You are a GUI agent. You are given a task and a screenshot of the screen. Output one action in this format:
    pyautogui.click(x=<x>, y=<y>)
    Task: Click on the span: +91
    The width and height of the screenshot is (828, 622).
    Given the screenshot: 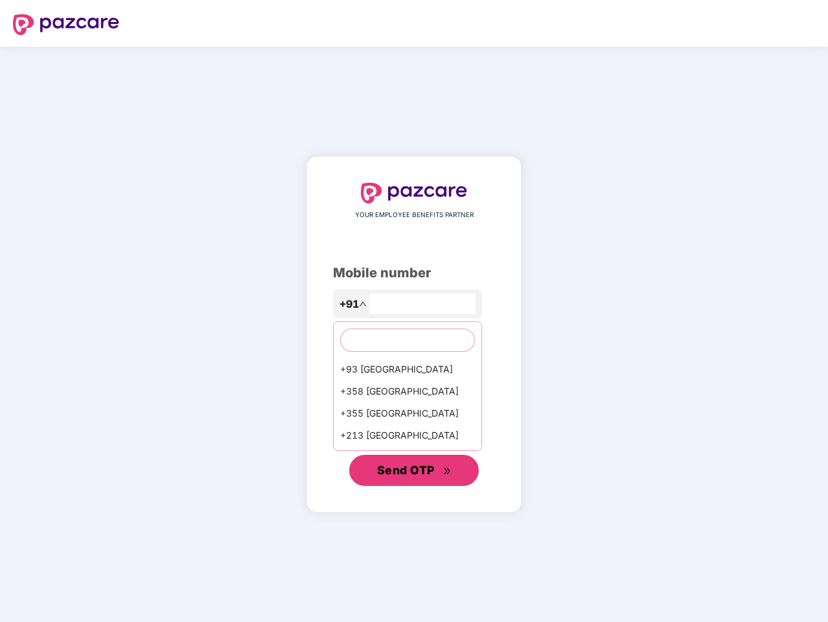 What is the action you would take?
    pyautogui.click(x=349, y=304)
    